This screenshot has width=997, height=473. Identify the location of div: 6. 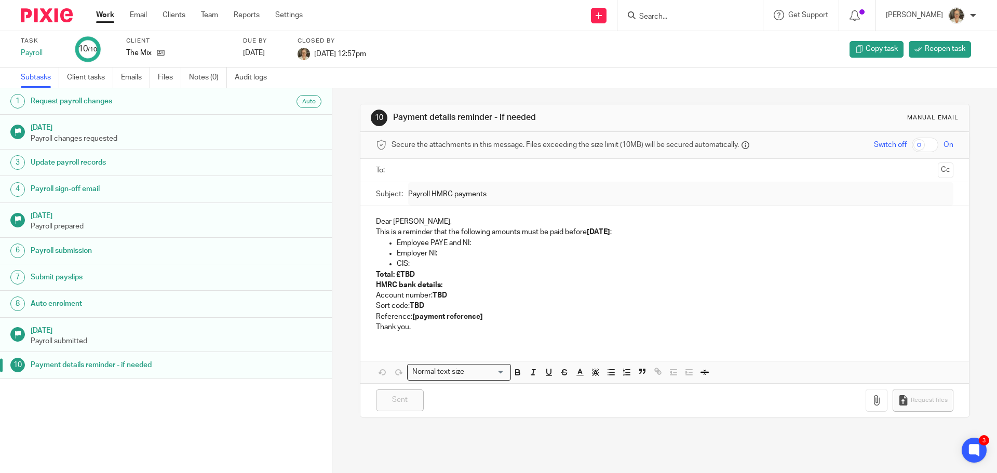
(18, 251).